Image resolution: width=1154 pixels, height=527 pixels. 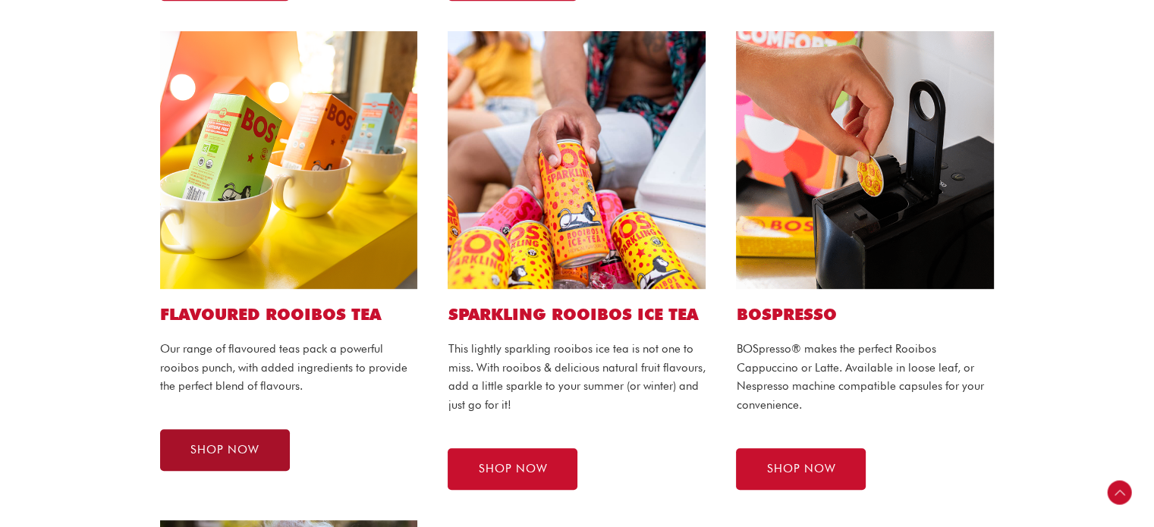 I want to click on h2: BOSPRESSO, so click(x=865, y=314).